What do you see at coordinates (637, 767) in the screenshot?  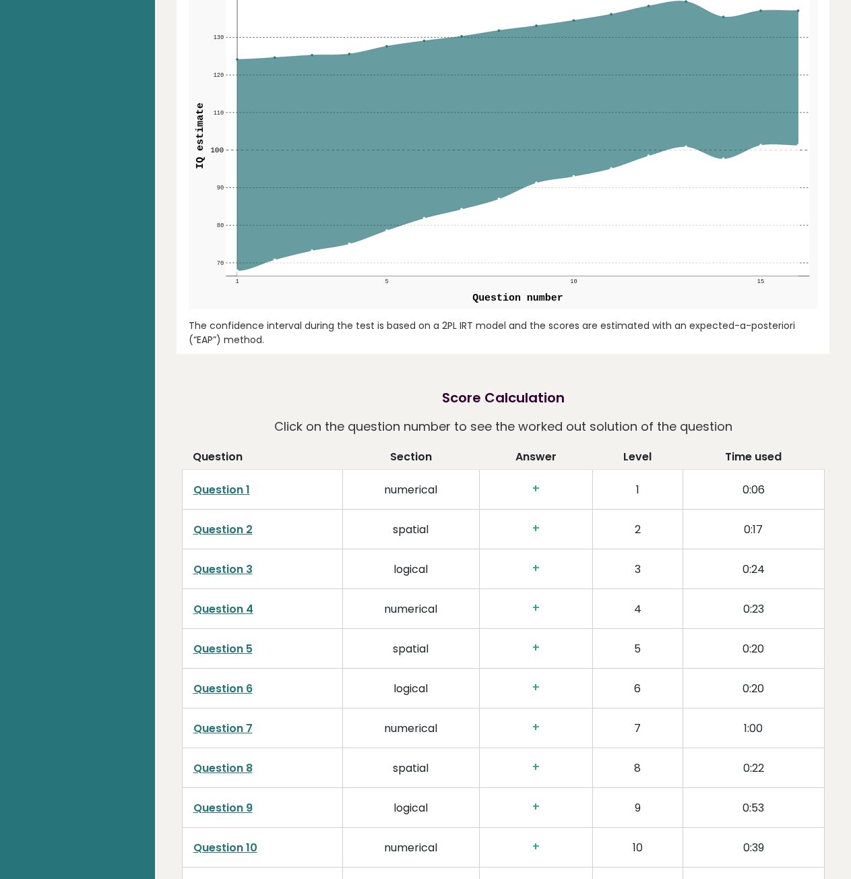 I see `td: 8` at bounding box center [637, 767].